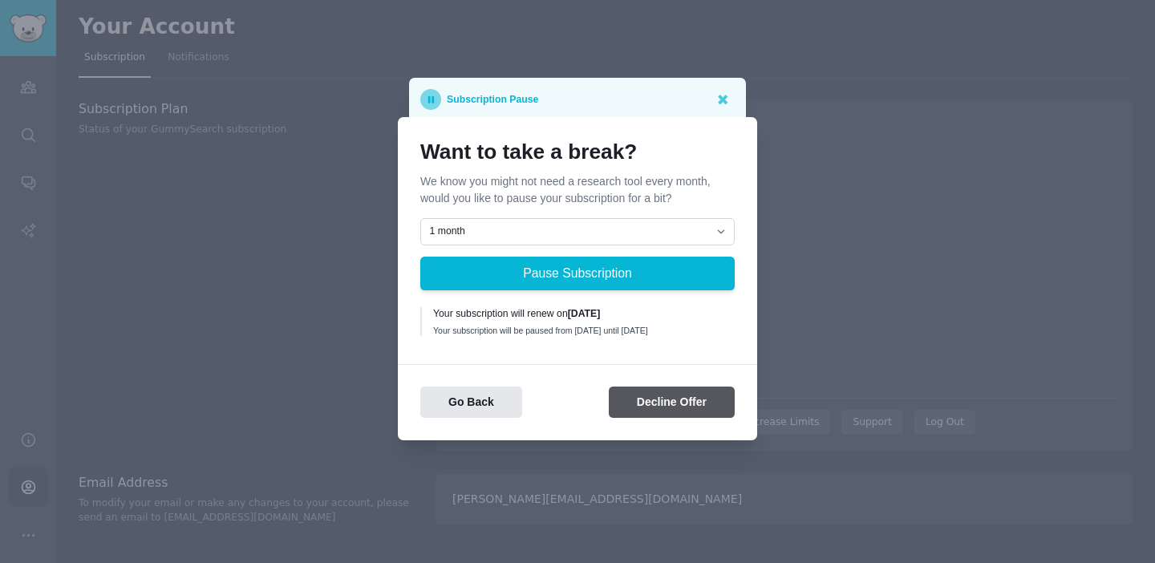  What do you see at coordinates (471, 402) in the screenshot?
I see `button: Go Back` at bounding box center [471, 402].